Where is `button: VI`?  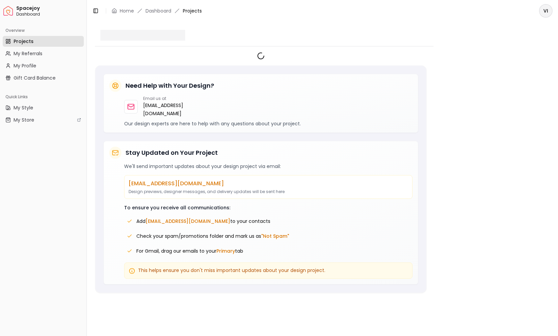 button: VI is located at coordinates (545, 11).